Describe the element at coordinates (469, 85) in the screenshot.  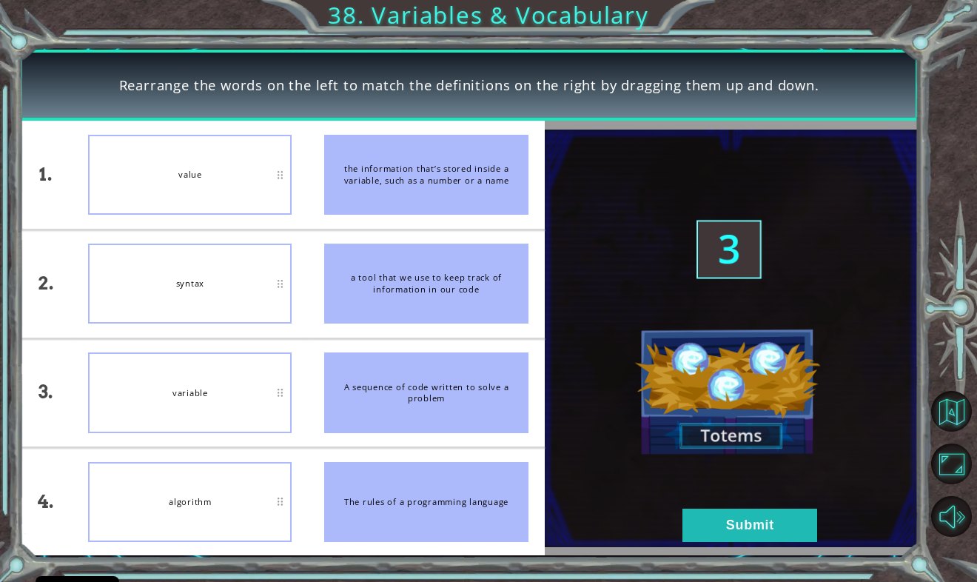
I see `span: Rearrange the words on the left to match the definitions on the right by dragging them up and down.` at that location.